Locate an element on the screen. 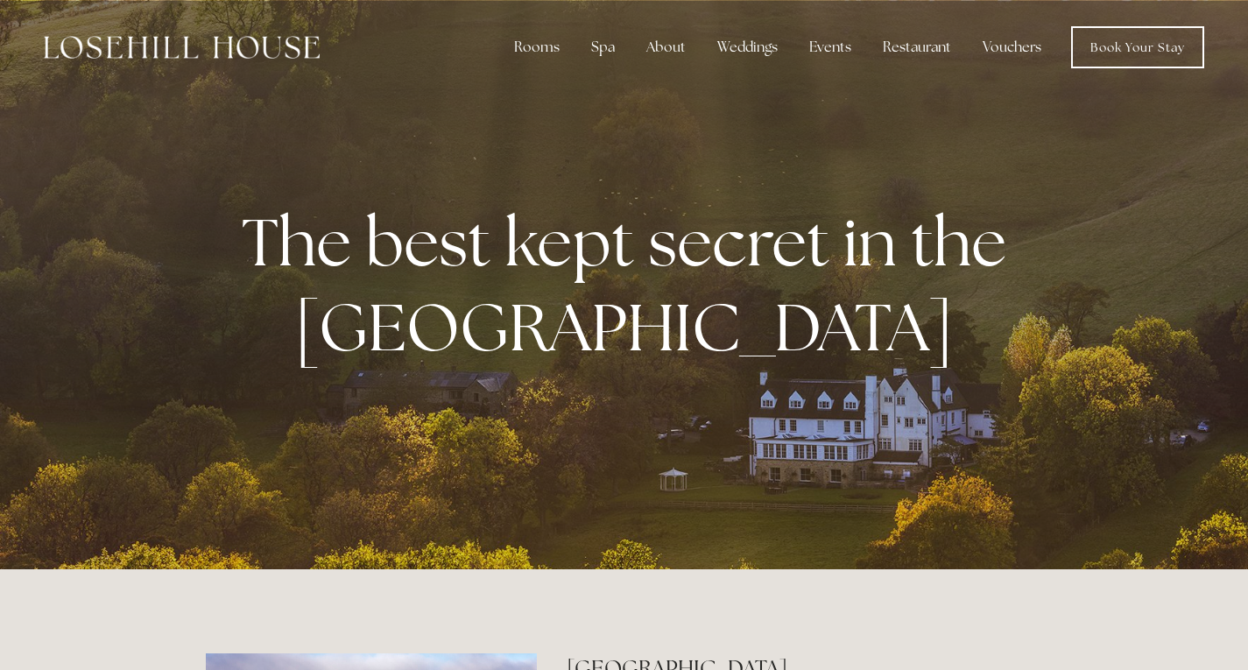 The height and width of the screenshot is (670, 1248). img: Losehill House is located at coordinates (181, 47).